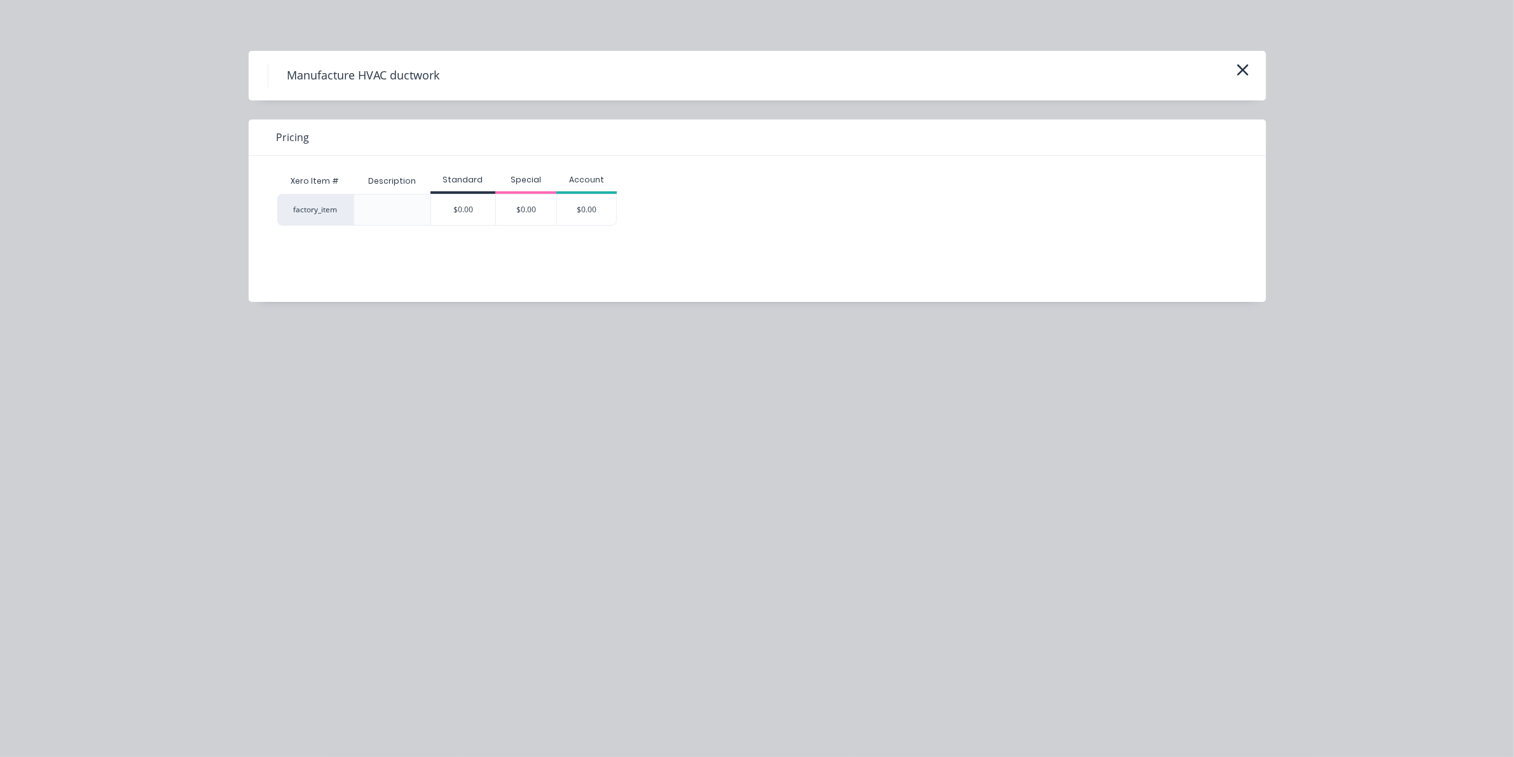  What do you see at coordinates (392, 181) in the screenshot?
I see `div: Description` at bounding box center [392, 181].